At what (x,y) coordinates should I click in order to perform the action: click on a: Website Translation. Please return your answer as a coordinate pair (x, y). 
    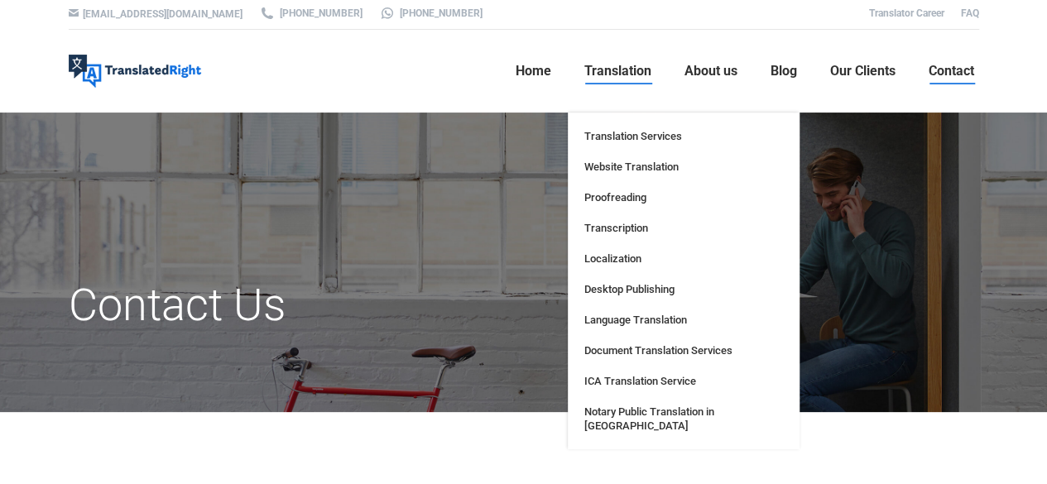
    Looking at the image, I should click on (684, 166).